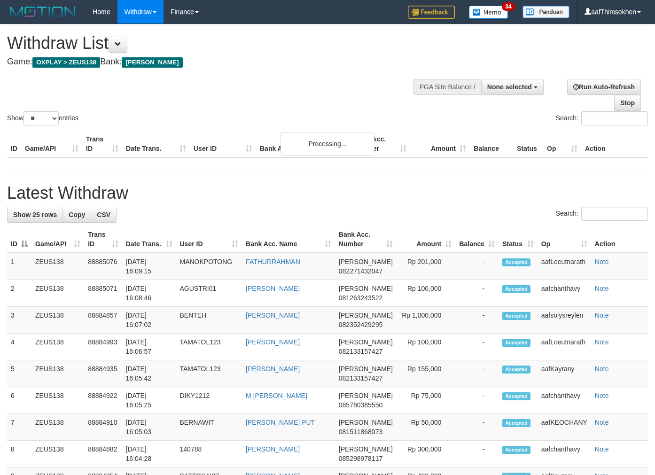 Image resolution: width=655 pixels, height=475 pixels. Describe the element at coordinates (19, 374) in the screenshot. I see `td: 5` at that location.